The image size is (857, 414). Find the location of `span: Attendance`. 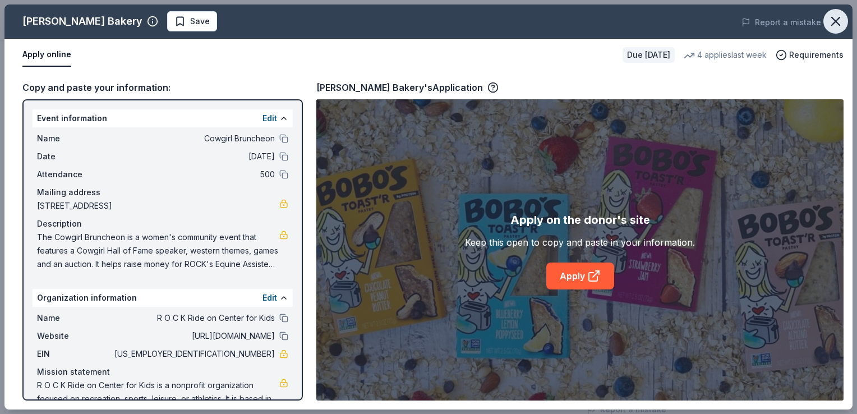

span: Attendance is located at coordinates (75, 175).